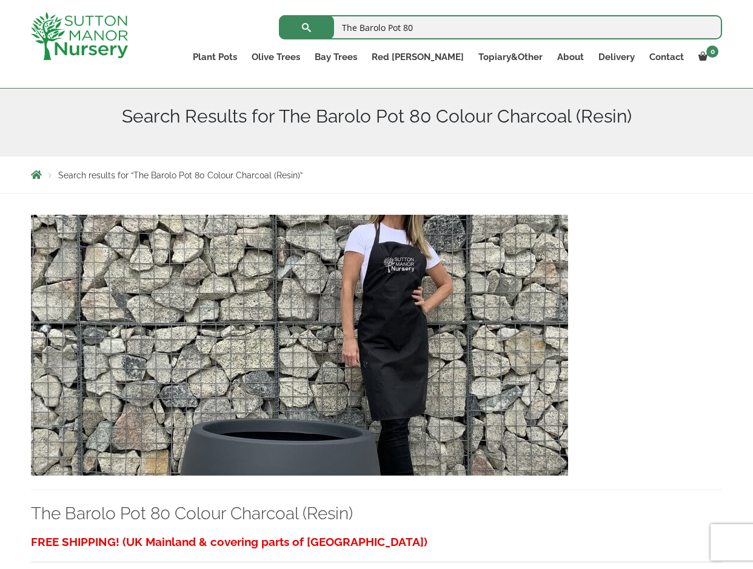 This screenshot has height=569, width=753. What do you see at coordinates (276, 57) in the screenshot?
I see `a: Olive Trees` at bounding box center [276, 57].